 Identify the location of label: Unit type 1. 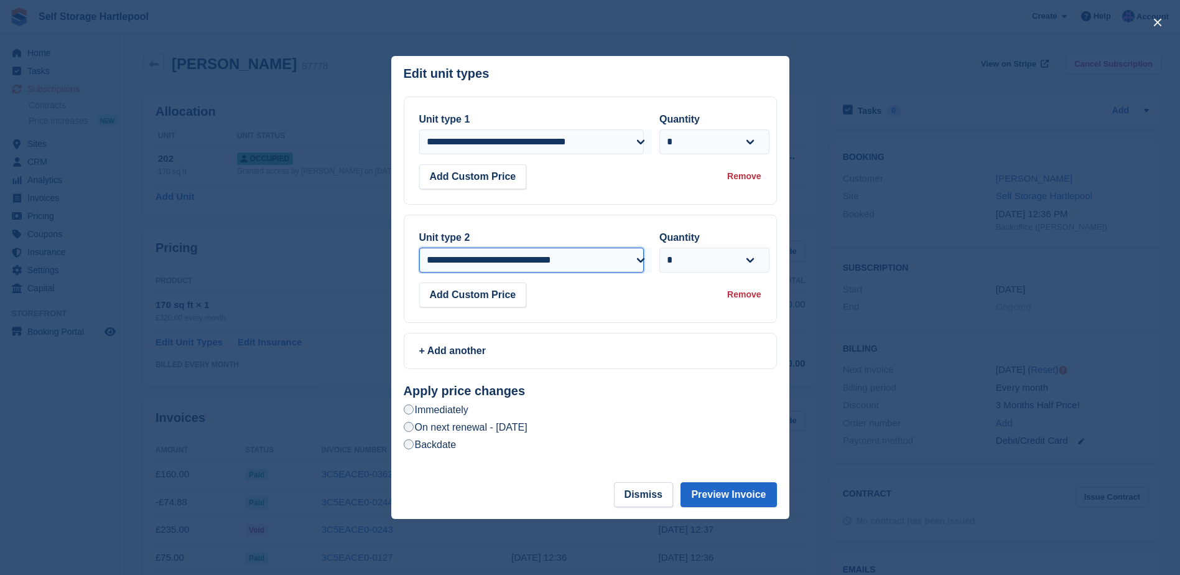
(445, 119).